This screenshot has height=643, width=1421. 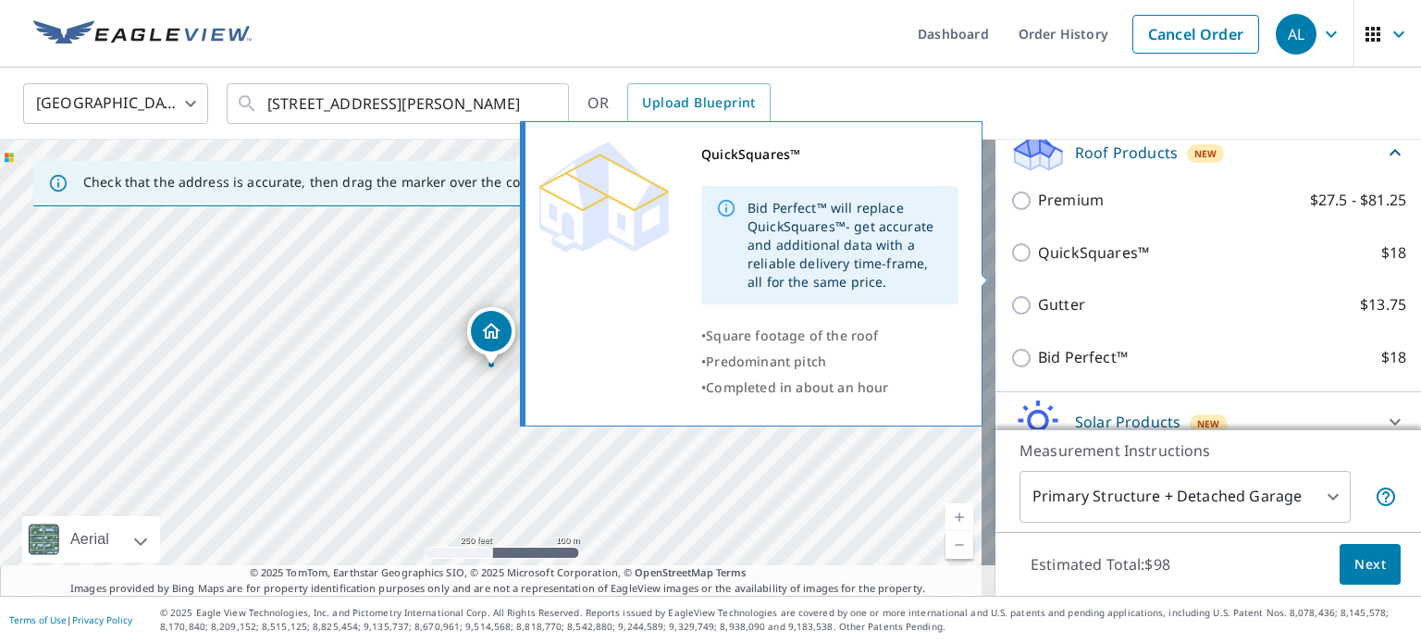 I want to click on p: © 2025 Eagle View Technologies, Inc. and Pictometry International Corp. All Rights Reserved. Repo..., so click(x=786, y=620).